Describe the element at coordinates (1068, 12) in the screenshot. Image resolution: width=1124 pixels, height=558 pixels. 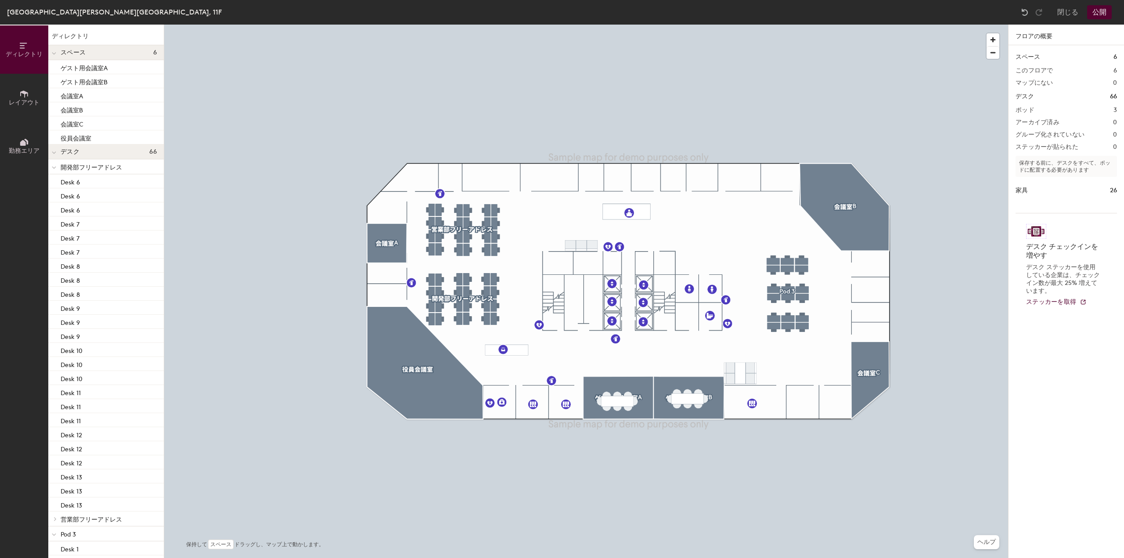
I see `button: 閉じる` at that location.